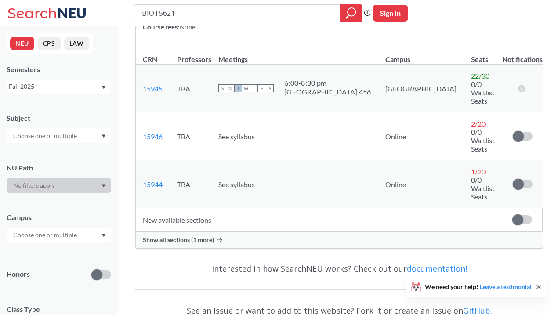 The image size is (558, 315). Describe the element at coordinates (339, 269) in the screenshot. I see `div: Interested in how SearchNEU works? Check out our` at that location.